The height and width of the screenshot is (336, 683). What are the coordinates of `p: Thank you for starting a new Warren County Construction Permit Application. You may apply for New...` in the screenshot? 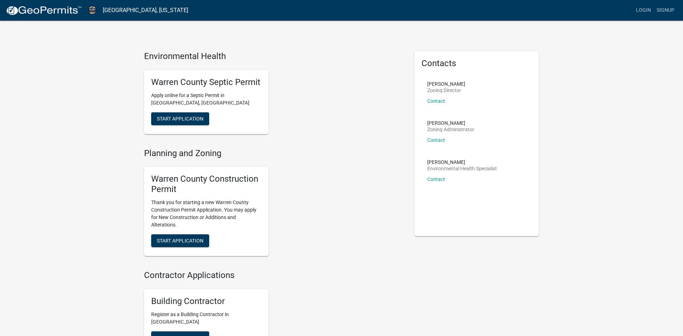 It's located at (206, 214).